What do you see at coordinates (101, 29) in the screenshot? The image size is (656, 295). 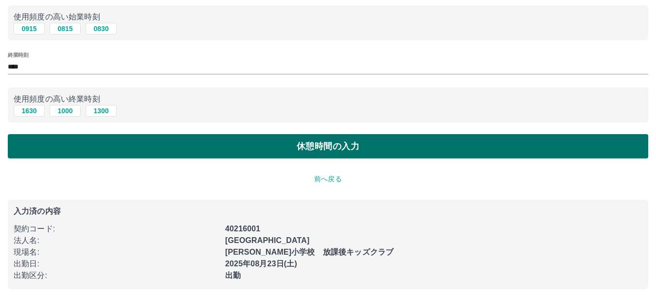 I see `button: 0830` at bounding box center [101, 29].